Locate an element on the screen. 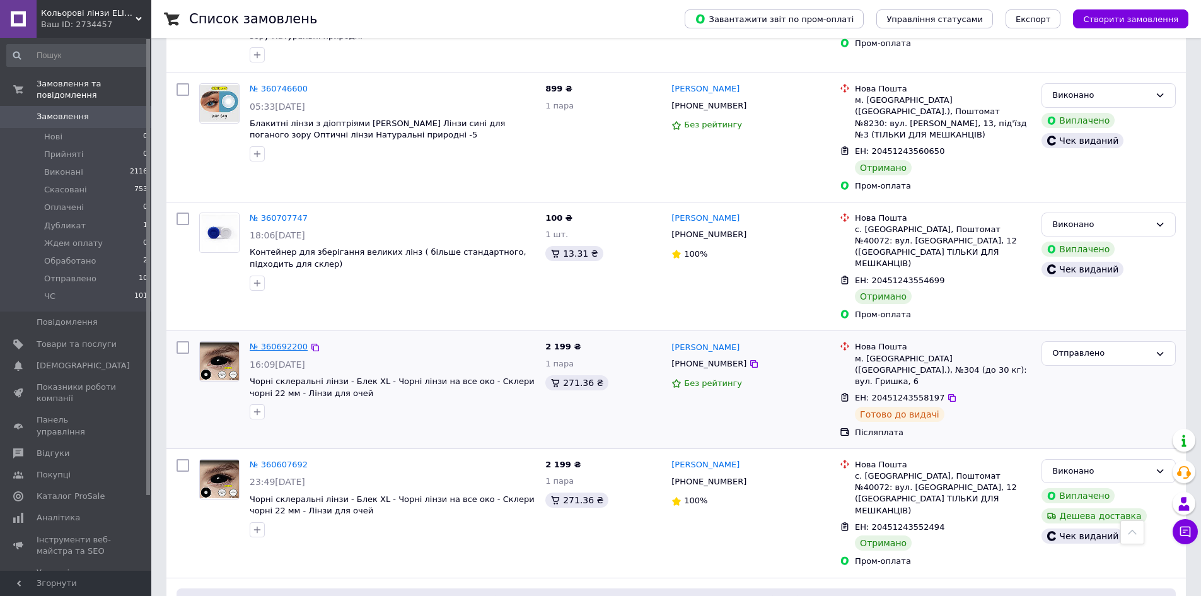  span: ЕН: 20451243552494 is located at coordinates (900, 526).